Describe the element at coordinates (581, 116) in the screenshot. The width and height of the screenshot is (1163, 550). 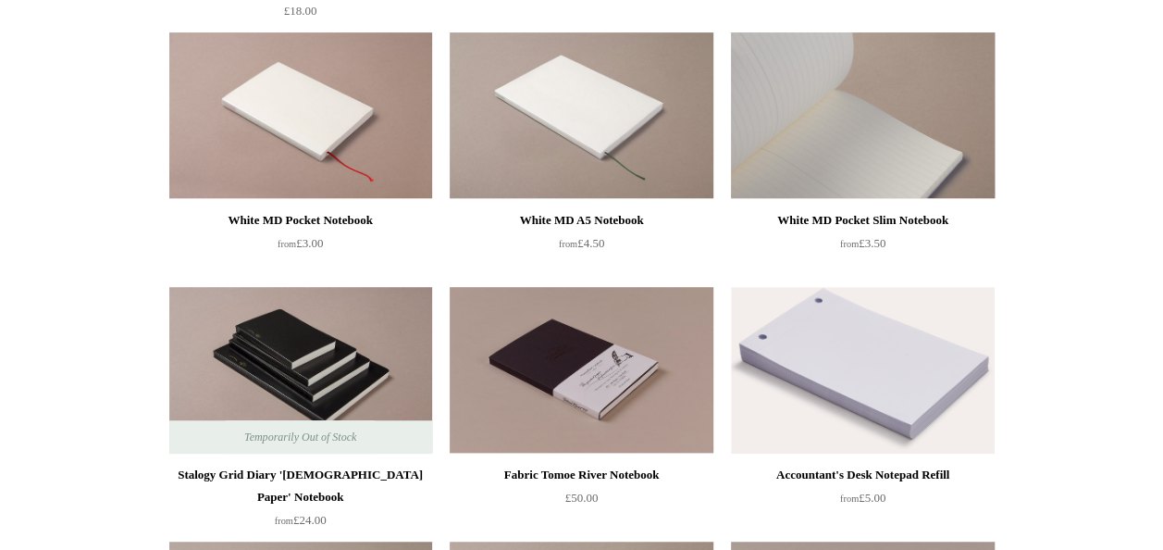
I see `a: White MD A5 Notebook White MD A5 Notebook` at that location.